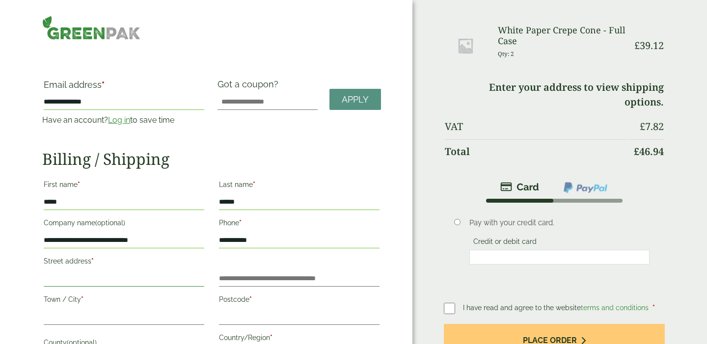 The width and height of the screenshot is (707, 344). I want to click on img: stripe.png, so click(519, 187).